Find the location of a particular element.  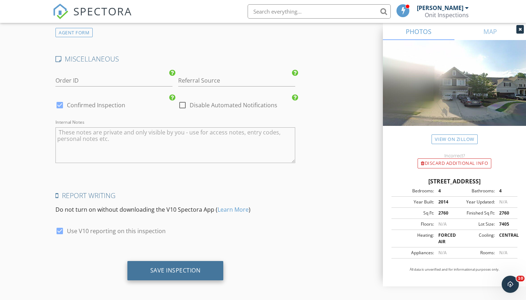

div: Appliances: is located at coordinates (413, 253).